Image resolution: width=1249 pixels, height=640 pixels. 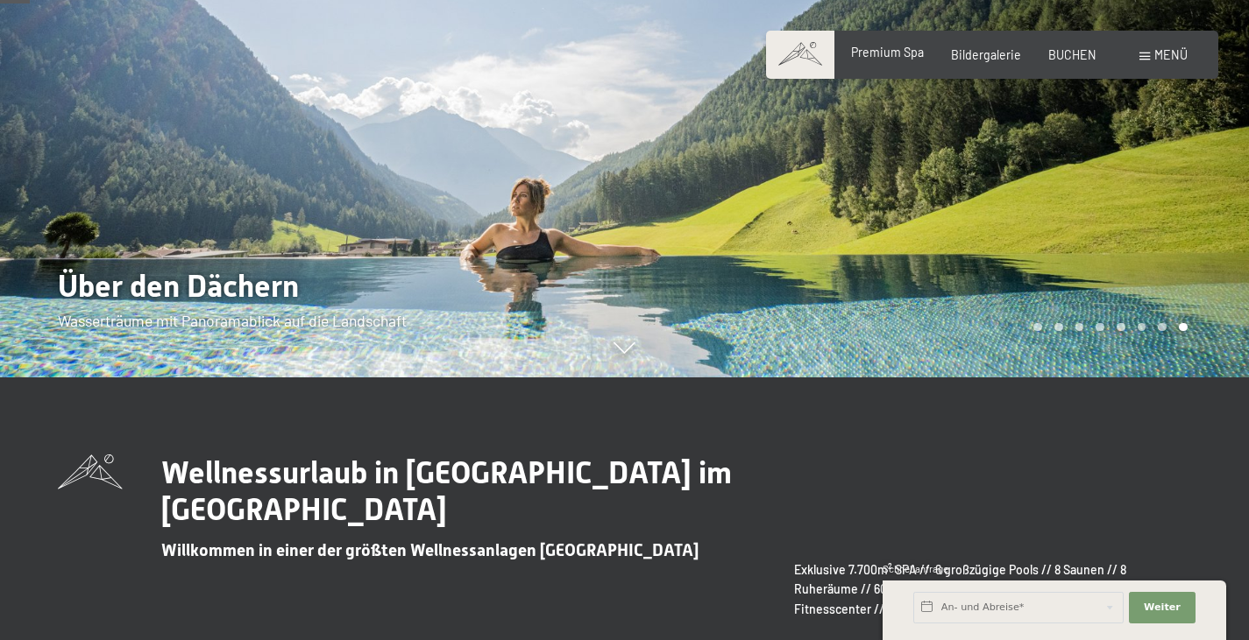 What do you see at coordinates (1162, 608) in the screenshot?
I see `span: Weiter` at bounding box center [1162, 608].